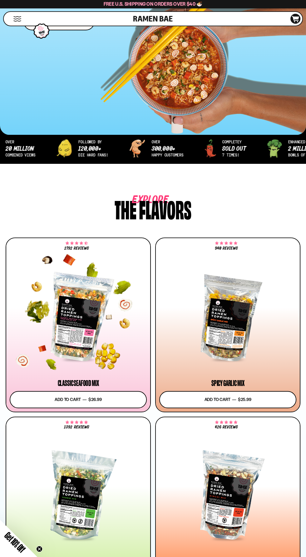  I want to click on div: The, so click(125, 209).